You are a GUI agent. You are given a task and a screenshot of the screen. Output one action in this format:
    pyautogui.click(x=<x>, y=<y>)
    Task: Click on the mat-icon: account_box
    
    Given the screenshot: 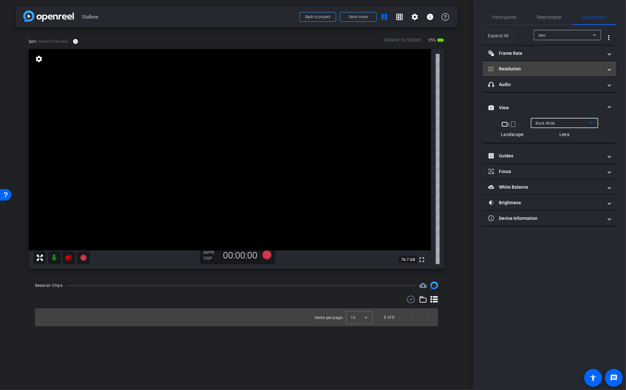 What is the action you would take?
    pyautogui.click(x=384, y=17)
    